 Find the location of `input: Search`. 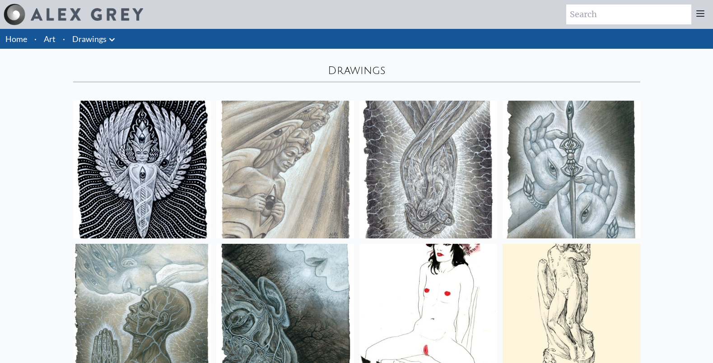

input: Search is located at coordinates (629, 14).